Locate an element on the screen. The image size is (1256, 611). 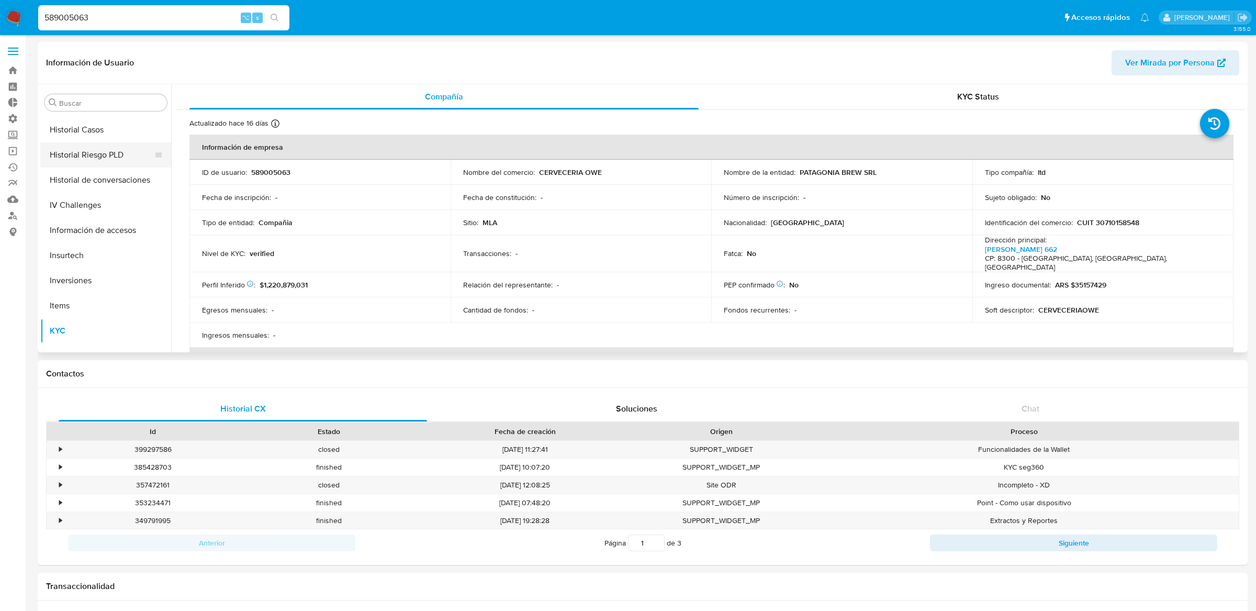
button: search-icon is located at coordinates (274, 18).